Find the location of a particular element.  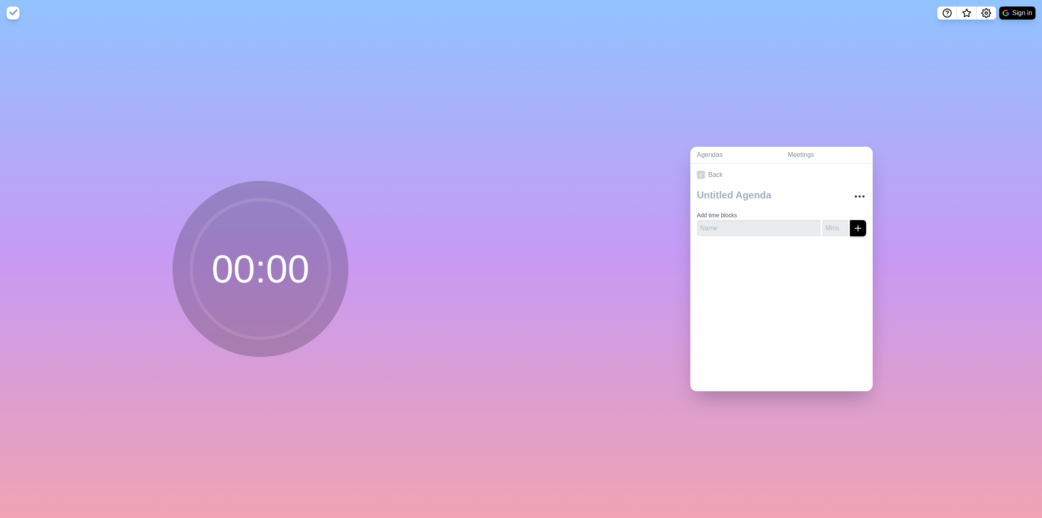

button: What’s new is located at coordinates (967, 13).